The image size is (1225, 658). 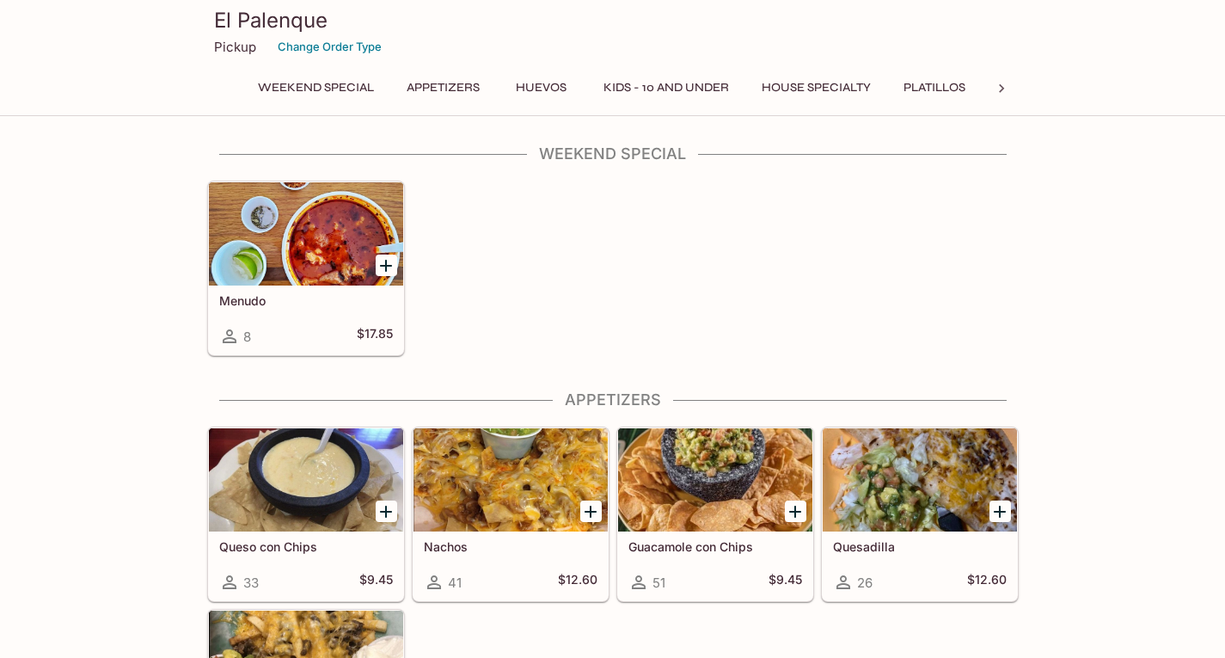 I want to click on a: Quesadilla26$12.60, so click(x=920, y=514).